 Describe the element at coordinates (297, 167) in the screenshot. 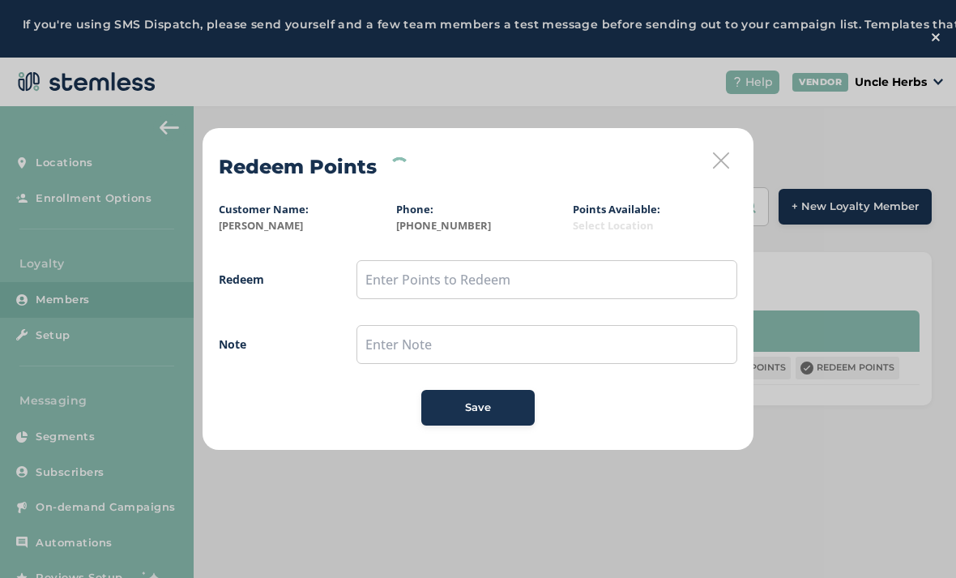

I see `h2: Redeem Points` at that location.